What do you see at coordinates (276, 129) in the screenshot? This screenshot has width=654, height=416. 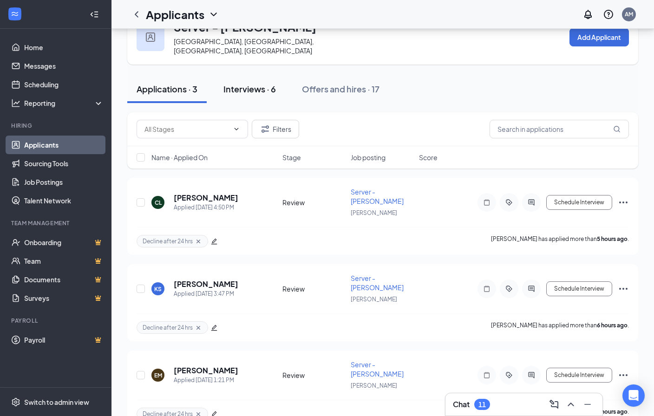 I see `button: Filter Filters` at bounding box center [276, 129].